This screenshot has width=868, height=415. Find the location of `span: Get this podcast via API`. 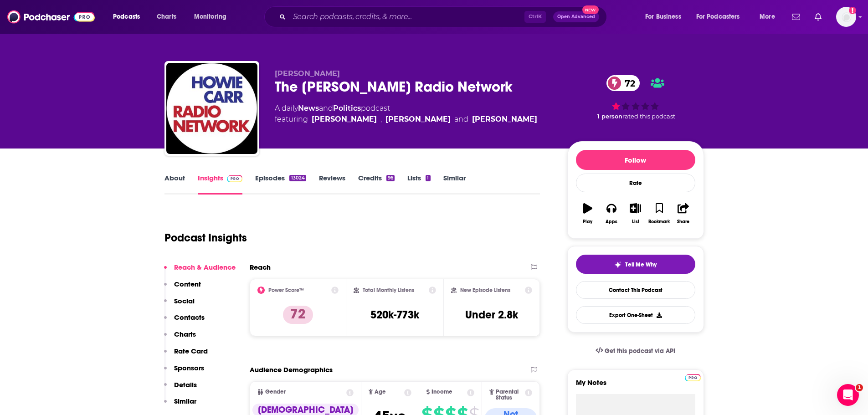

span: Get this podcast via API is located at coordinates (640, 351).